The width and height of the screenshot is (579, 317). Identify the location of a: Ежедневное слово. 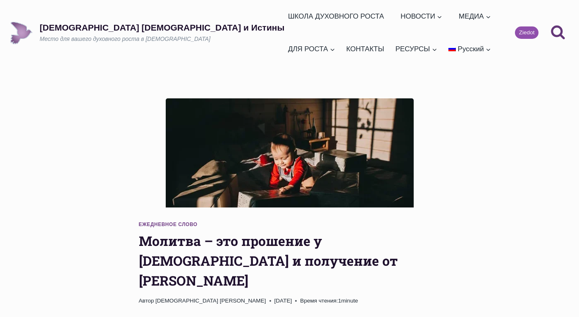
(168, 224).